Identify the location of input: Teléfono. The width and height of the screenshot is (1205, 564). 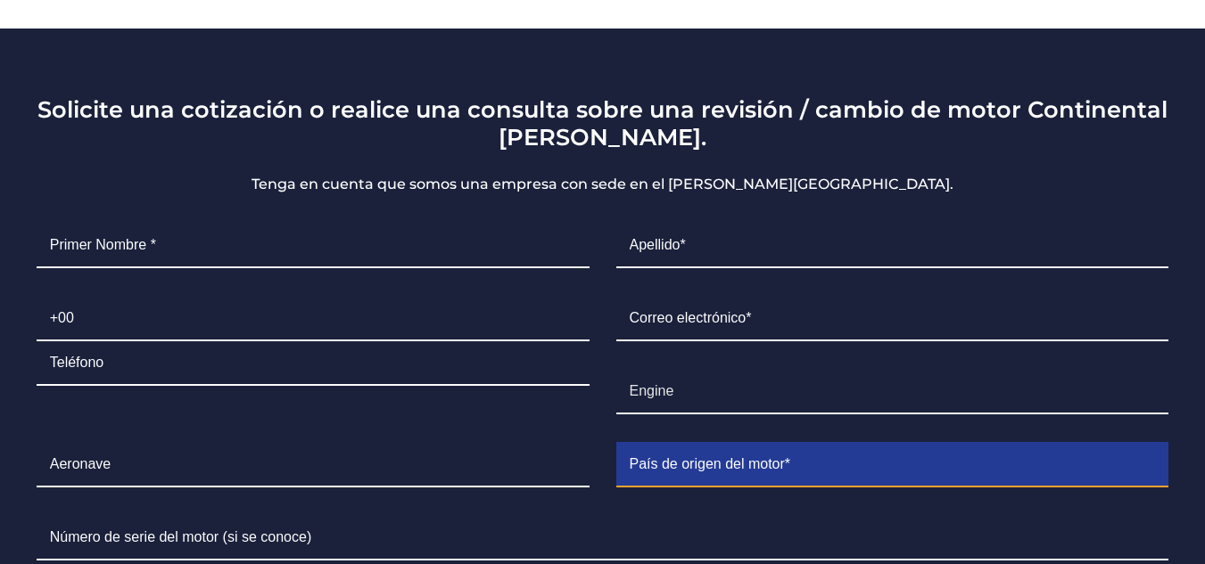
(313, 364).